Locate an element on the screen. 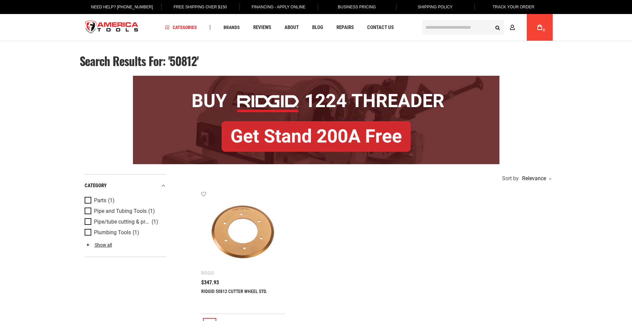  a: Contact Us is located at coordinates (381, 27).